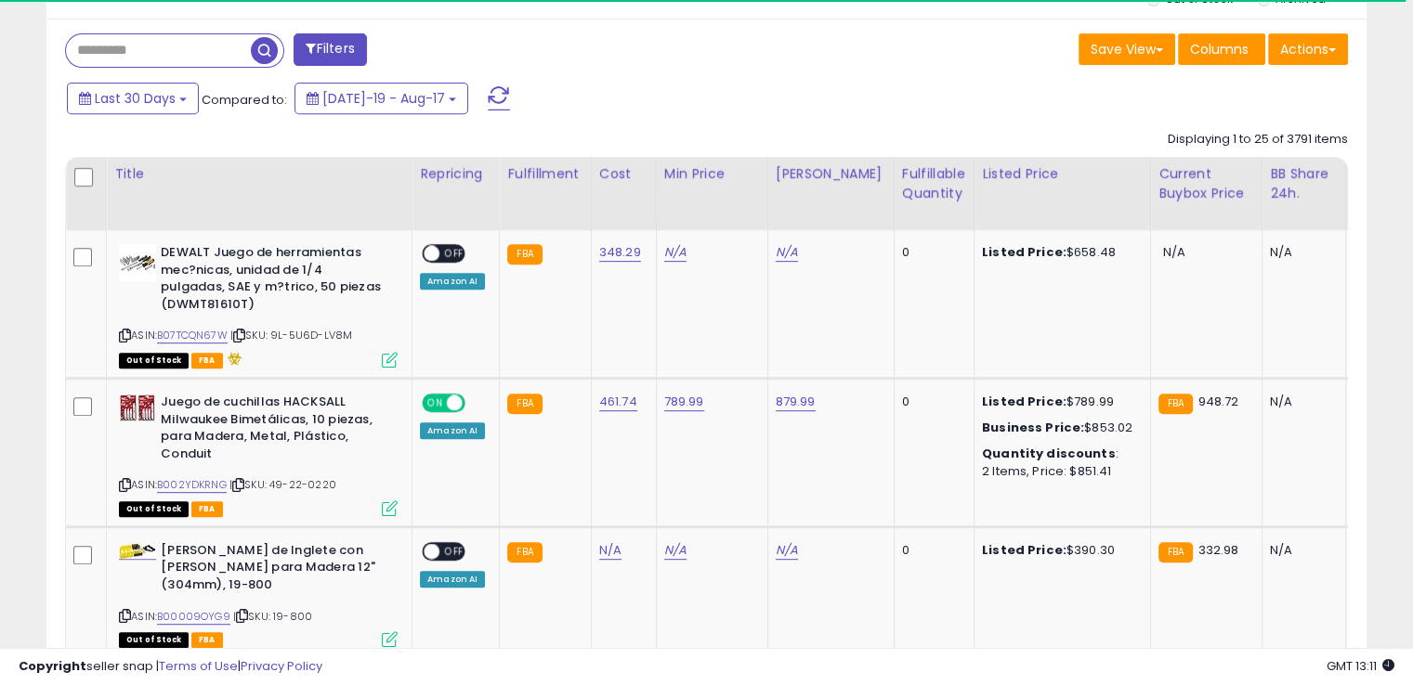 This screenshot has width=1413, height=685. Describe the element at coordinates (1218, 550) in the screenshot. I see `span: 332.98` at that location.